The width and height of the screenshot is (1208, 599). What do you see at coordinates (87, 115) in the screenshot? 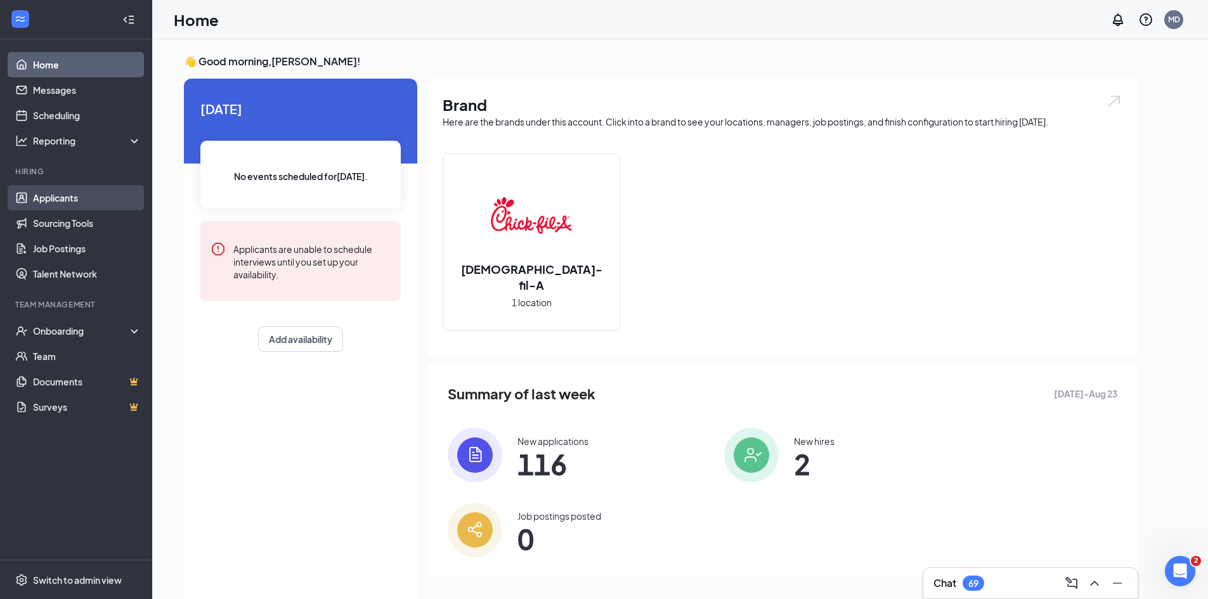
I see `a: Scheduling` at bounding box center [87, 115].